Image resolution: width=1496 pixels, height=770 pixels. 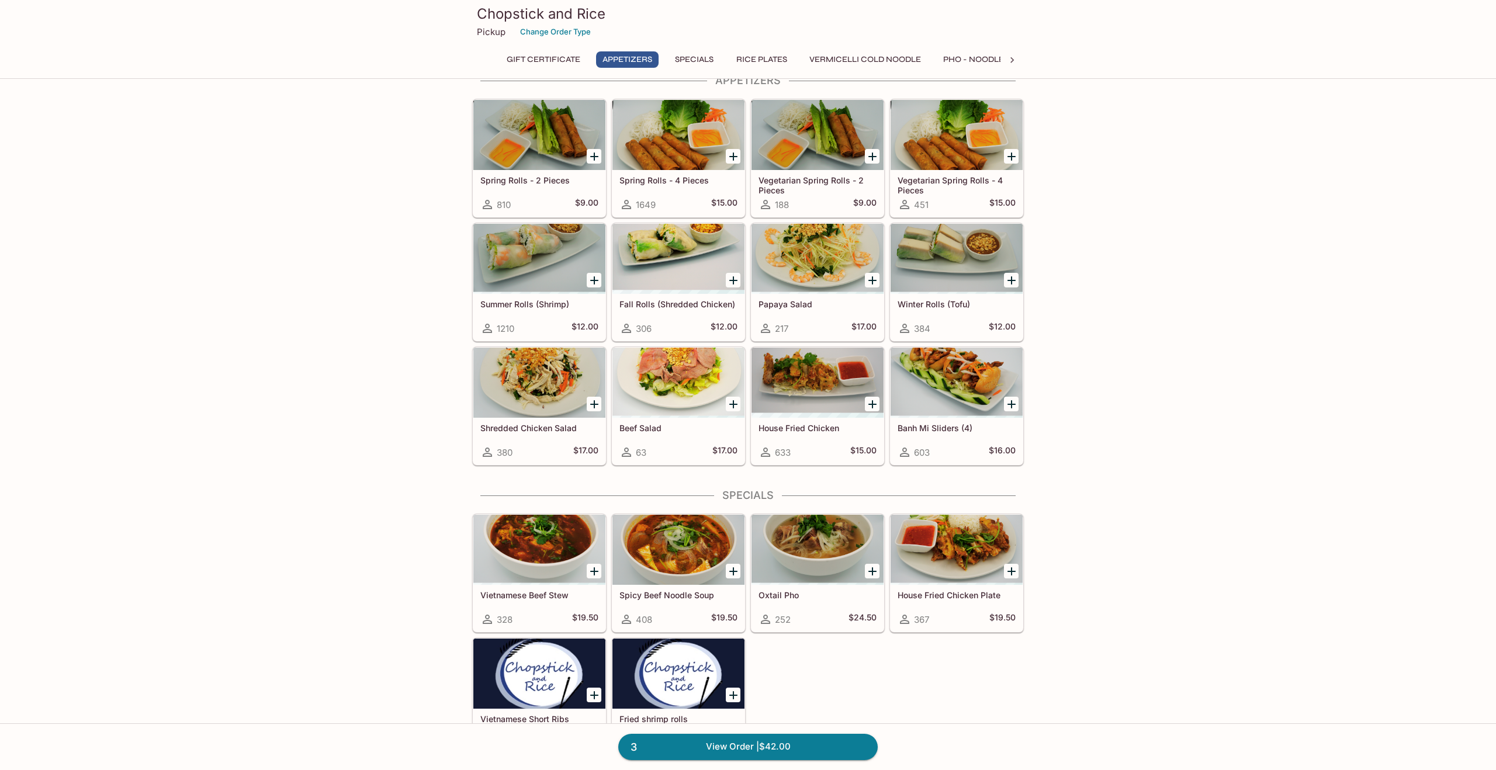 I want to click on h5: Vegetarian Spring Rolls - 4 Pieces, so click(x=956, y=185).